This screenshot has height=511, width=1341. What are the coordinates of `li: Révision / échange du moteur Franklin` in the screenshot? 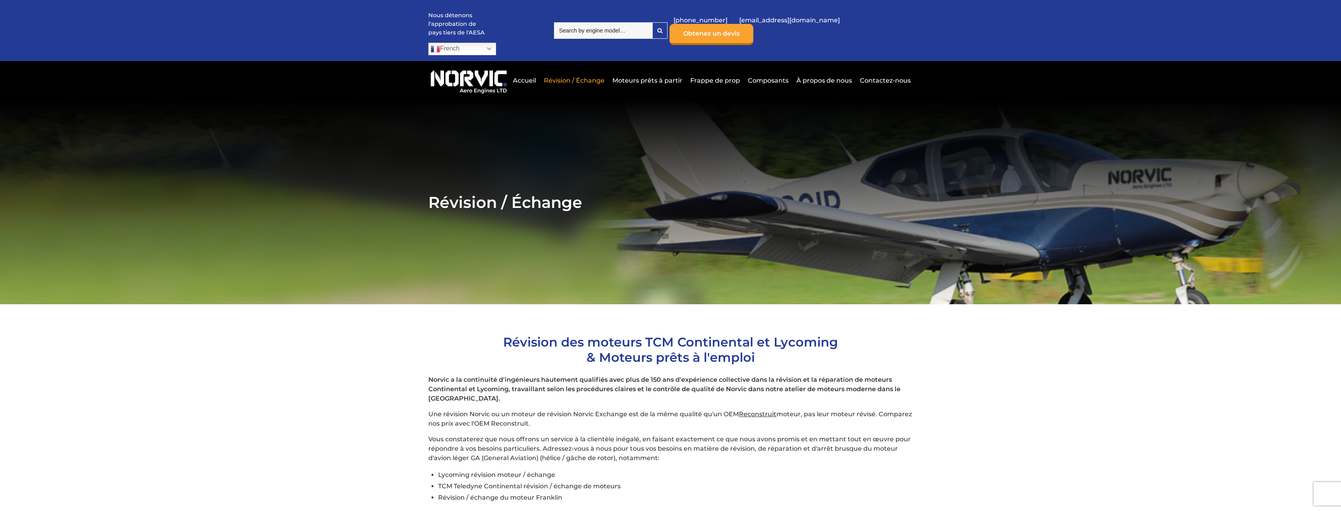 It's located at (675, 497).